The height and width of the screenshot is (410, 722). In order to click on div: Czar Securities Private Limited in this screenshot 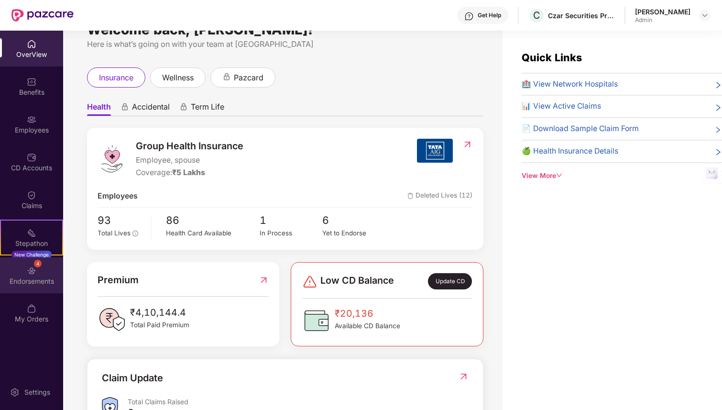, I will do `click(581, 15)`.